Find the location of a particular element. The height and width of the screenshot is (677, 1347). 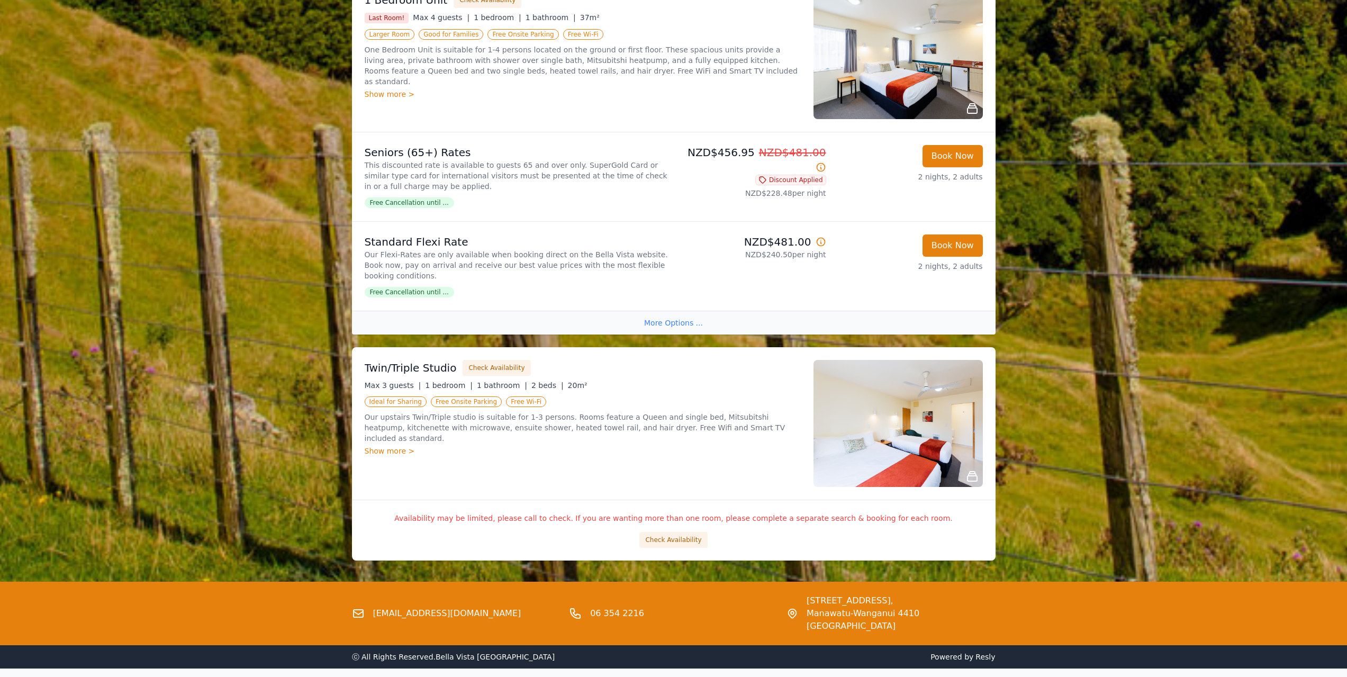

span: Discount Applied is located at coordinates (791, 180).